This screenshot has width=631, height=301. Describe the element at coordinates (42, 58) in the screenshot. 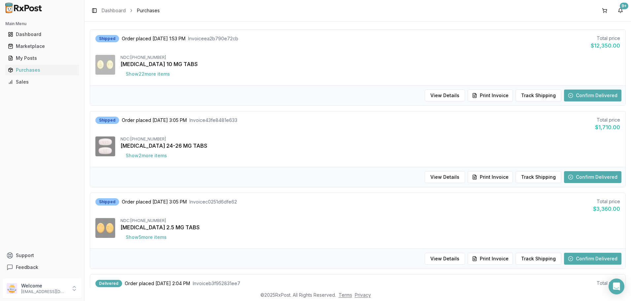

I see `button: My Posts` at that location.